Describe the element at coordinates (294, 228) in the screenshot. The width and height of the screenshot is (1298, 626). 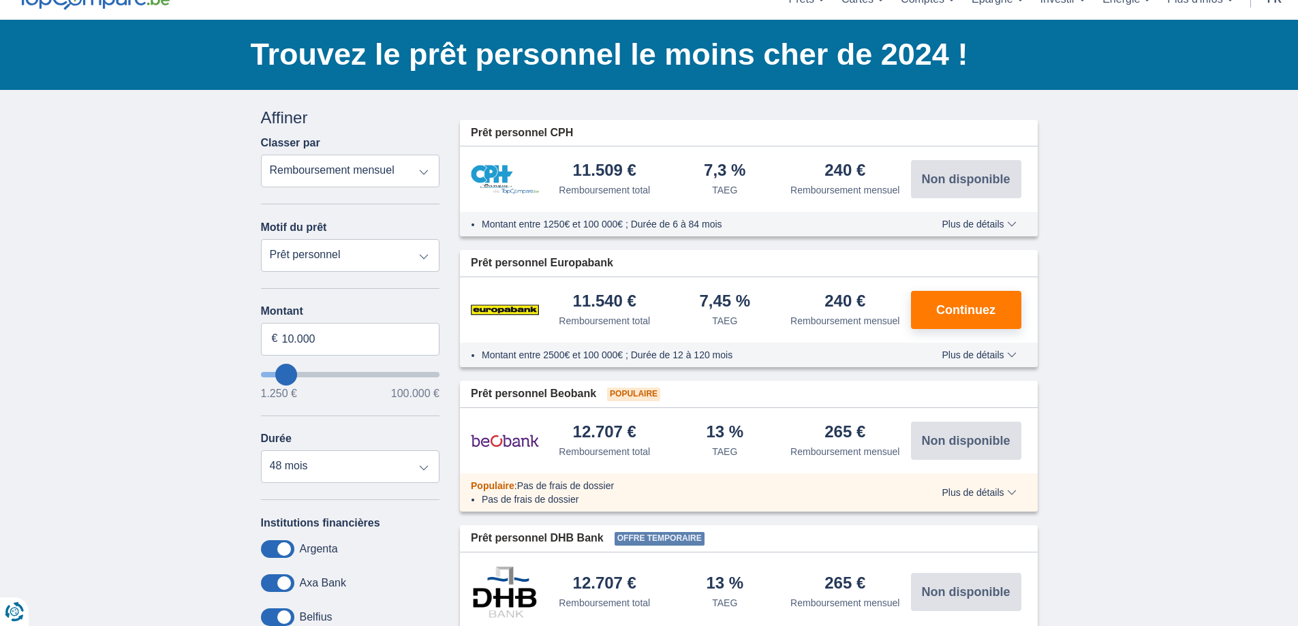
I see `label: Motif du prêt` at that location.